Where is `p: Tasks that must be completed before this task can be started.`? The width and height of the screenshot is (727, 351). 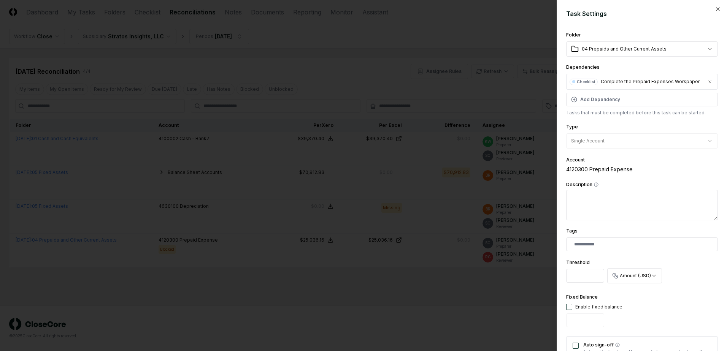
p: Tasks that must be completed before this task can be started. is located at coordinates (642, 113).